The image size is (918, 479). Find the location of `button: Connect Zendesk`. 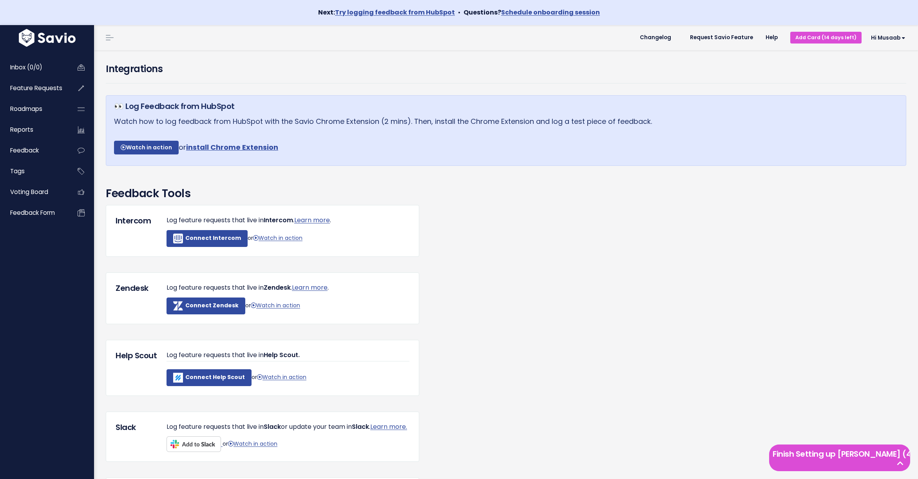

button: Connect Zendesk is located at coordinates (206, 306).